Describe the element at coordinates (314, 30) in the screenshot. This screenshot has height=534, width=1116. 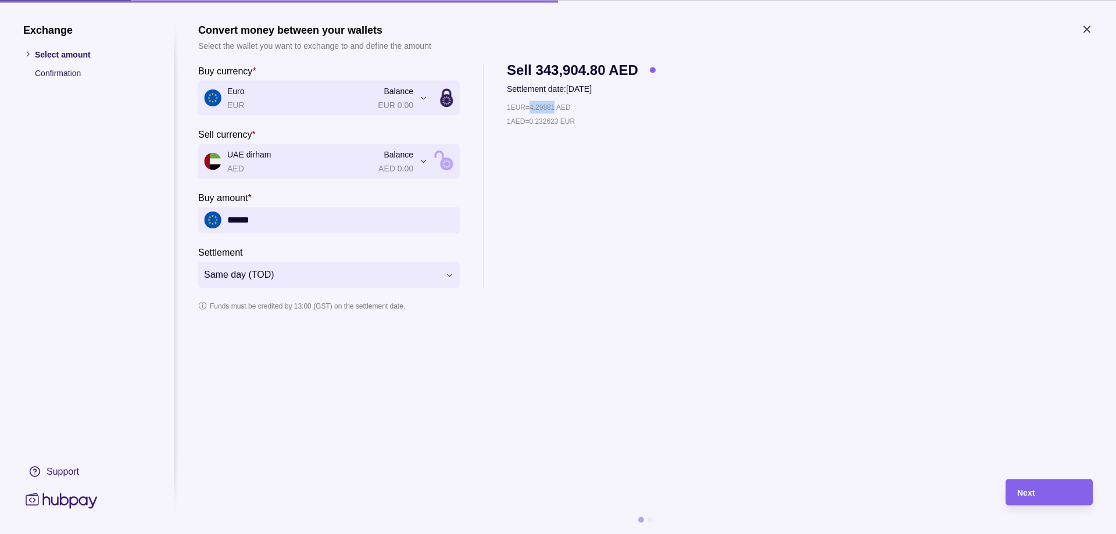
I see `h1: Convert money between your wallets` at that location.